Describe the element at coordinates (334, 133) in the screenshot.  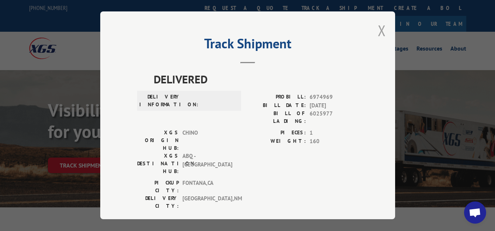
I see `span: 1` at that location.